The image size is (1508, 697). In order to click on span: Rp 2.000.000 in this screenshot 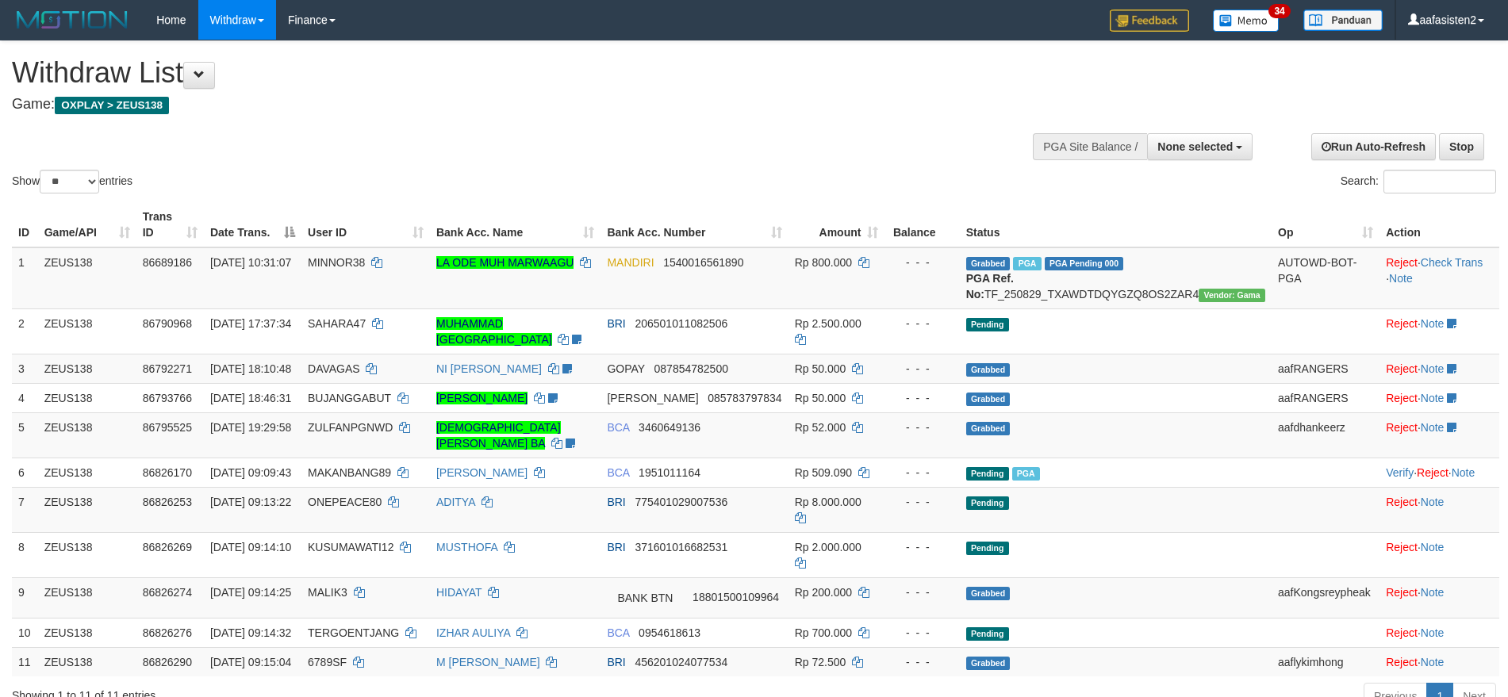, I will do `click(828, 547)`.